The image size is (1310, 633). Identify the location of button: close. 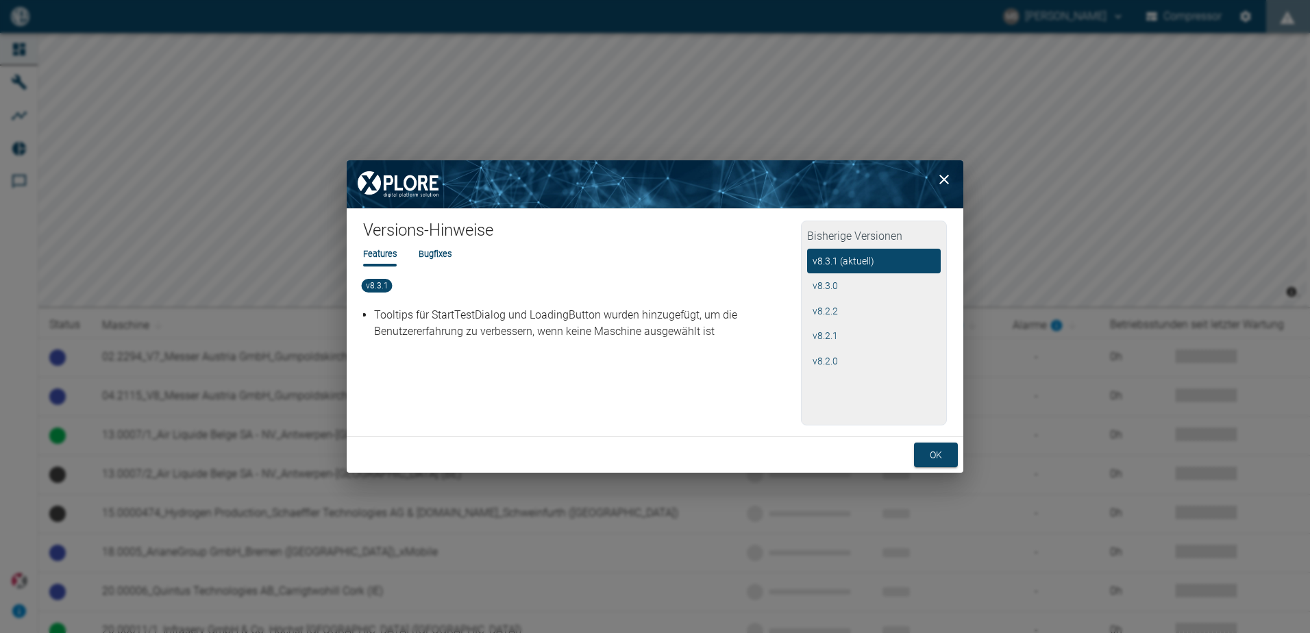
(944, 180).